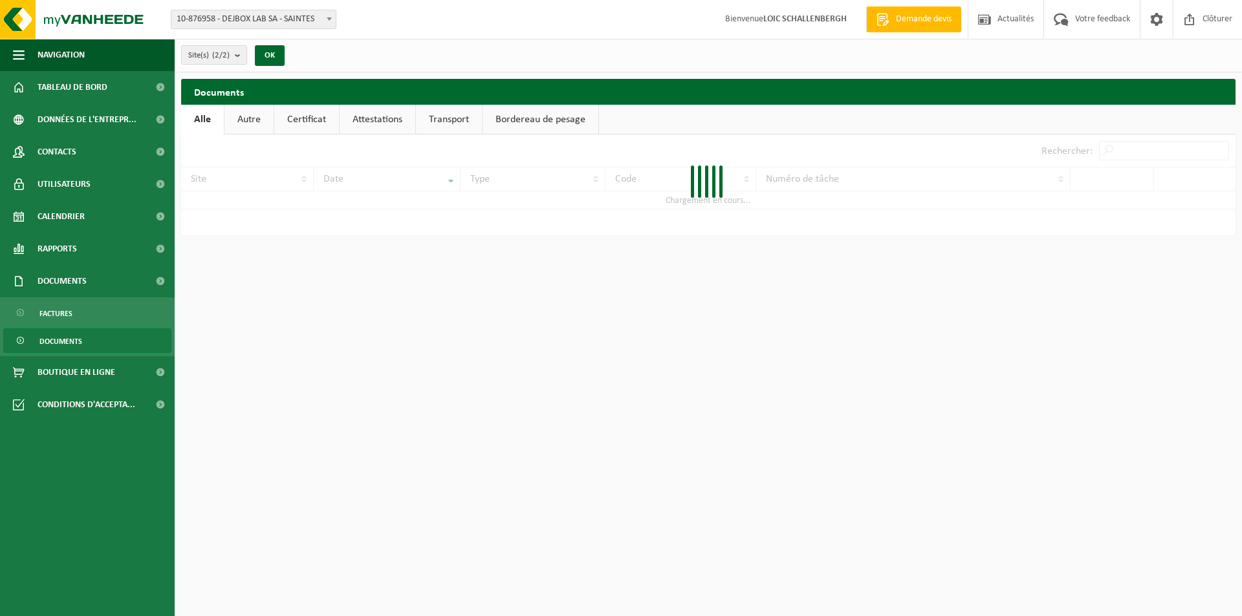  I want to click on a: Transport, so click(449, 120).